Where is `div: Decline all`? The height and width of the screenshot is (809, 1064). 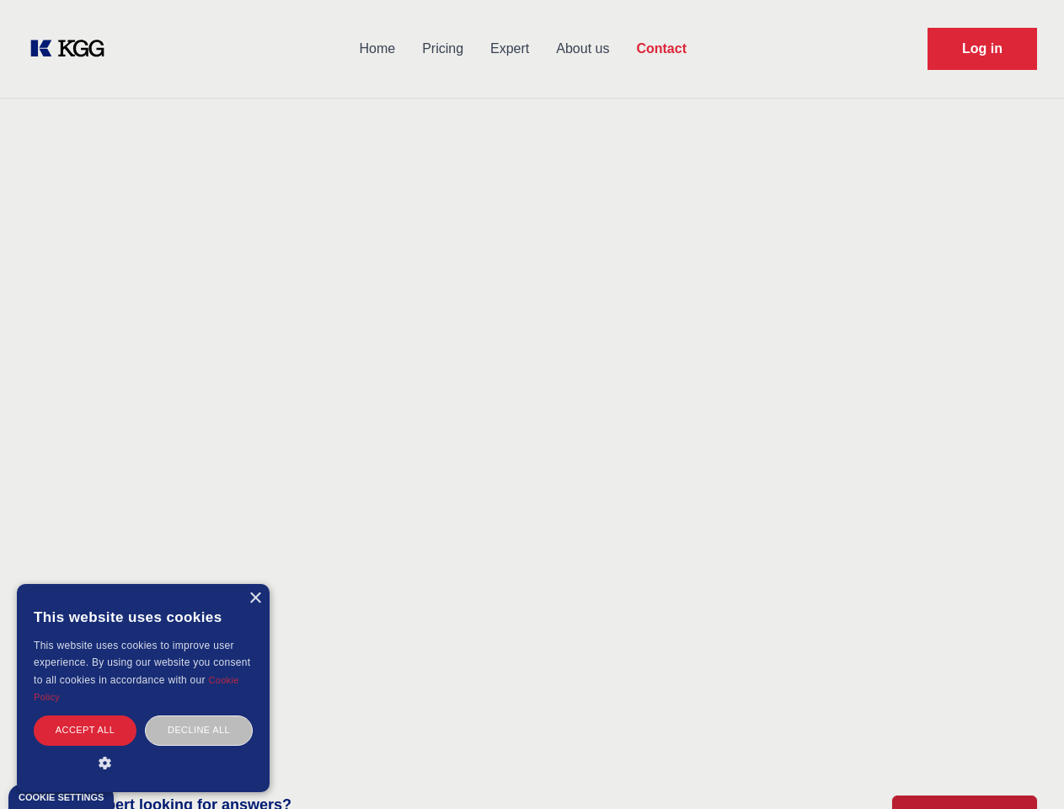
div: Decline all is located at coordinates (199, 730).